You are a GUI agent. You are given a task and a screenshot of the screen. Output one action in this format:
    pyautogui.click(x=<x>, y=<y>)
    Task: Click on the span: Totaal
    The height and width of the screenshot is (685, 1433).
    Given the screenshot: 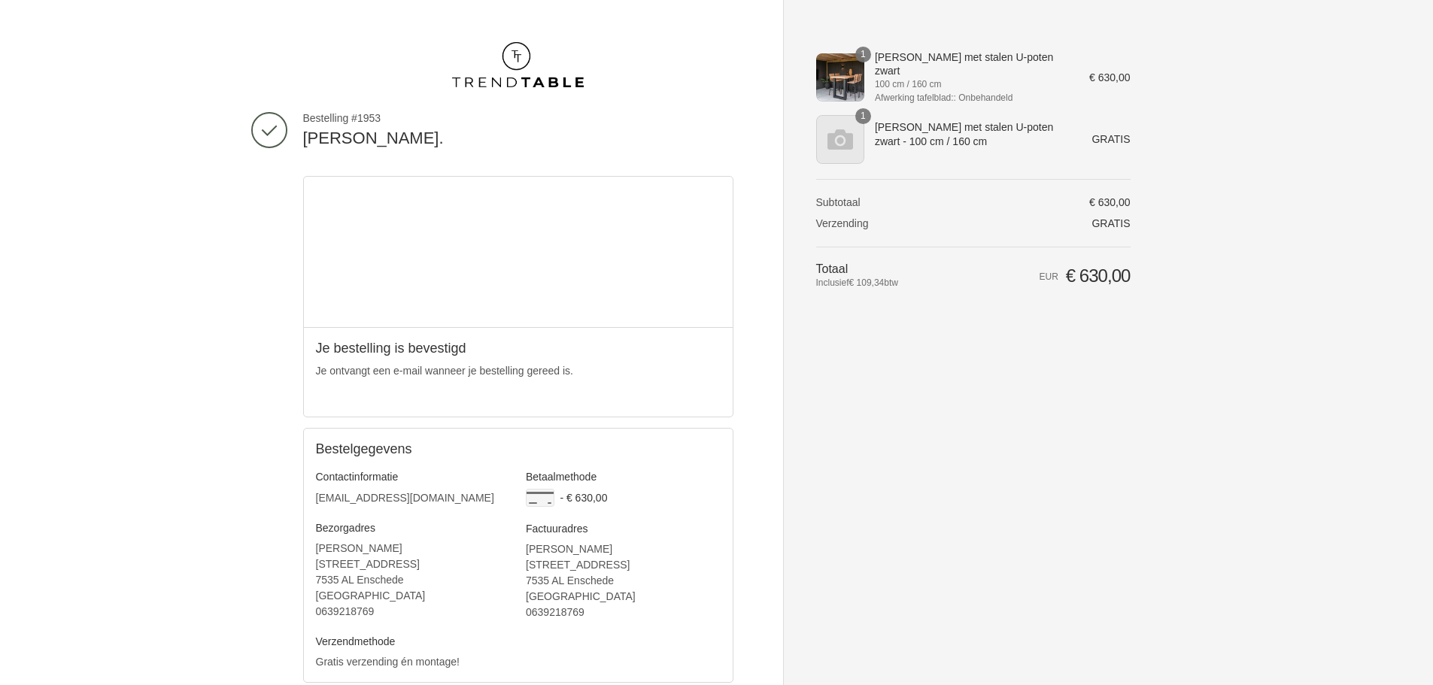 What is the action you would take?
    pyautogui.click(x=832, y=269)
    